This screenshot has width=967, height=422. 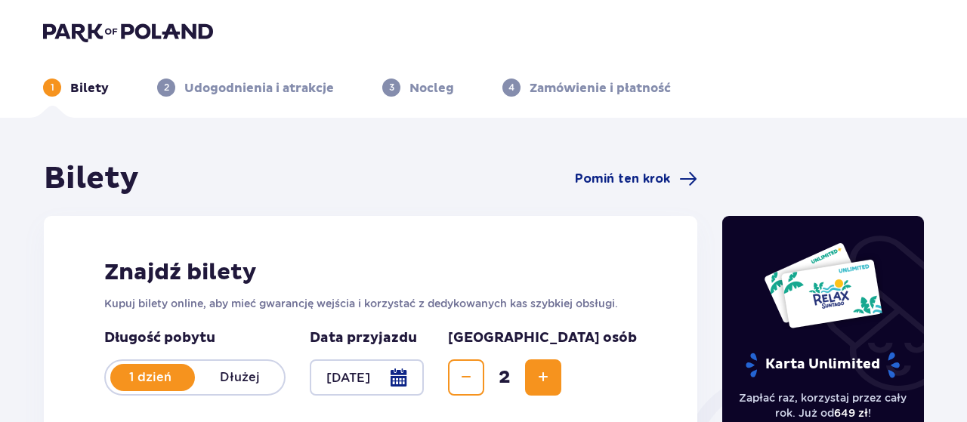 I want to click on p: Zapłać raz, korzystaj przez cały rok. Już od !, so click(x=823, y=406).